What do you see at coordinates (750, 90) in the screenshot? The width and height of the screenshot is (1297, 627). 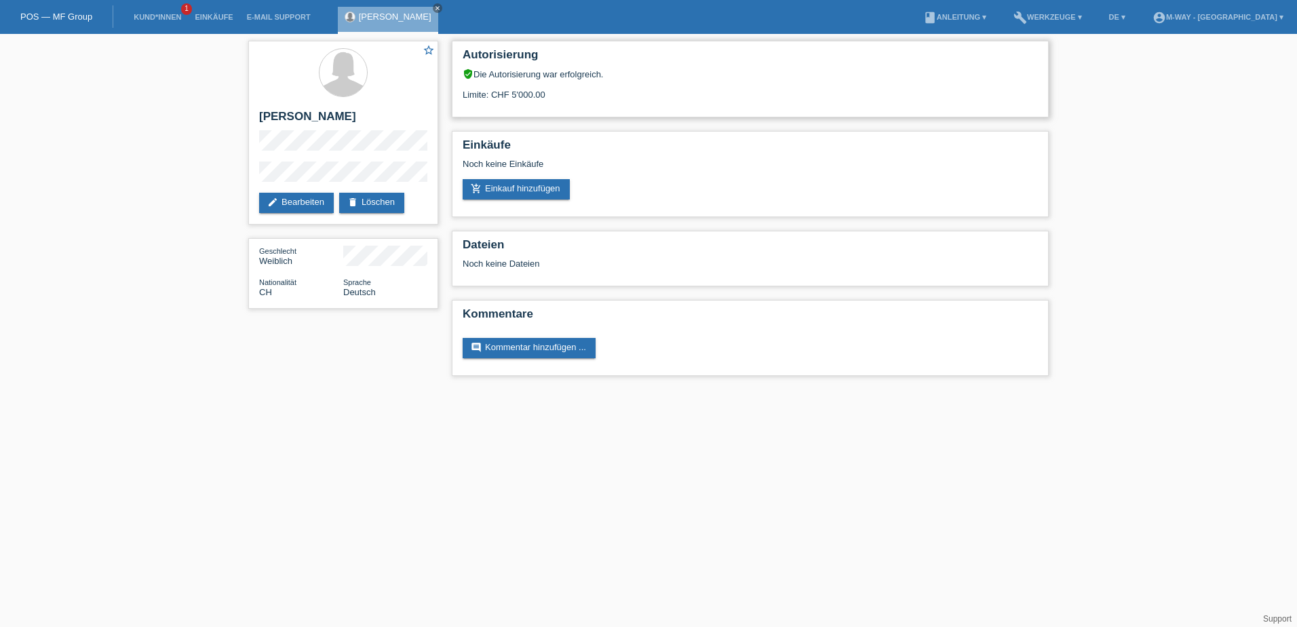 I see `div: Limite: CHF 5'000.00` at bounding box center [750, 90].